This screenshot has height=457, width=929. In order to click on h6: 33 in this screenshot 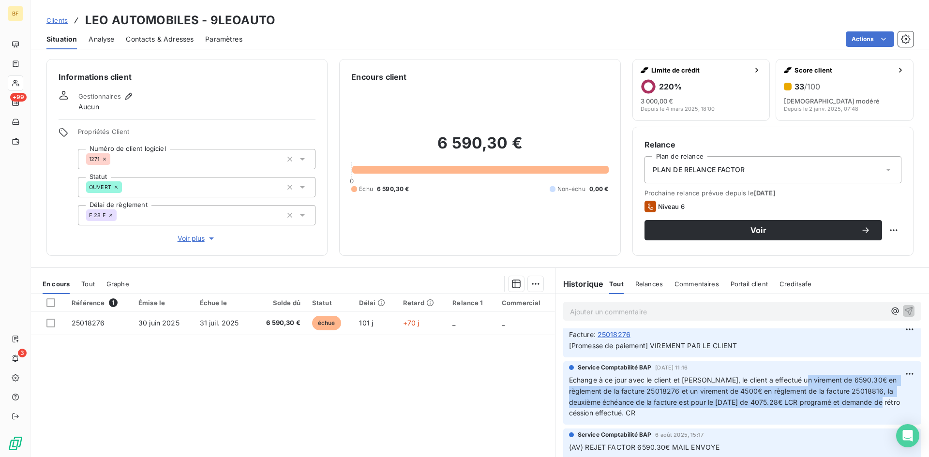, I will do `click(807, 87)`.